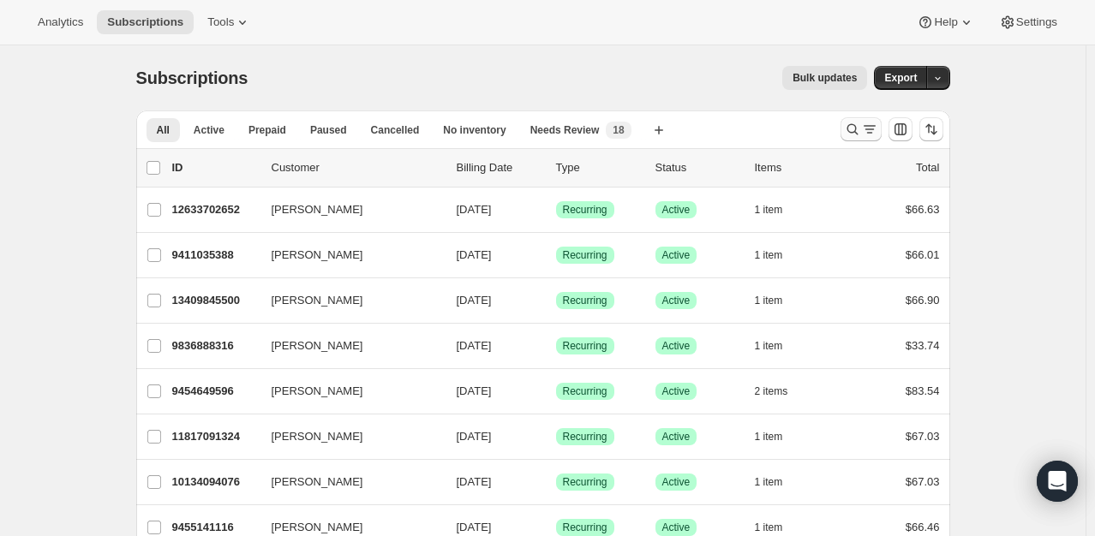  I want to click on button: 2 items, so click(780, 392).